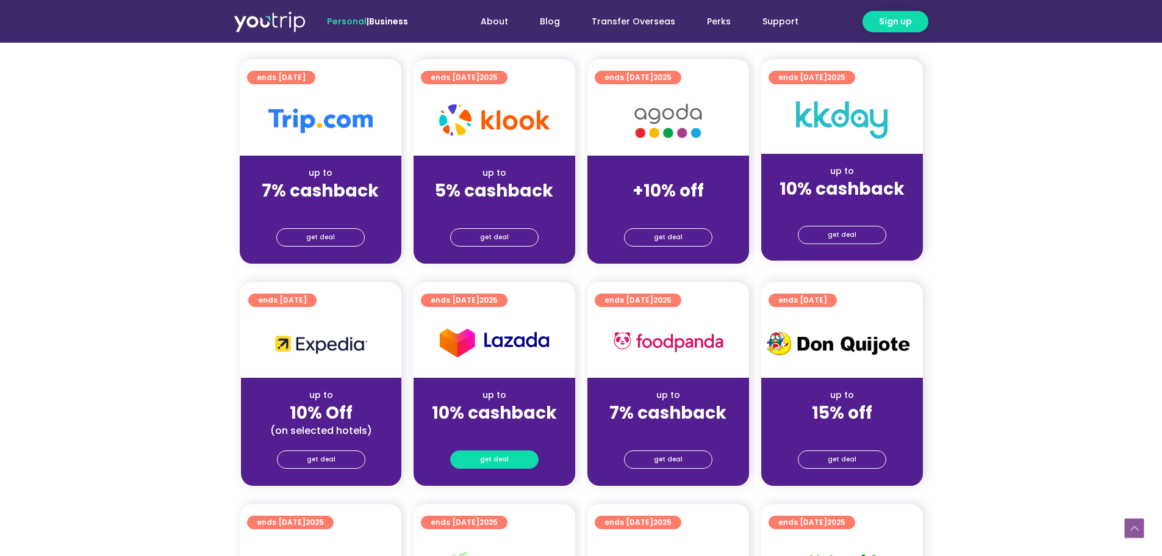 The width and height of the screenshot is (1162, 556). What do you see at coordinates (668, 173) in the screenshot?
I see `span: up to` at bounding box center [668, 173].